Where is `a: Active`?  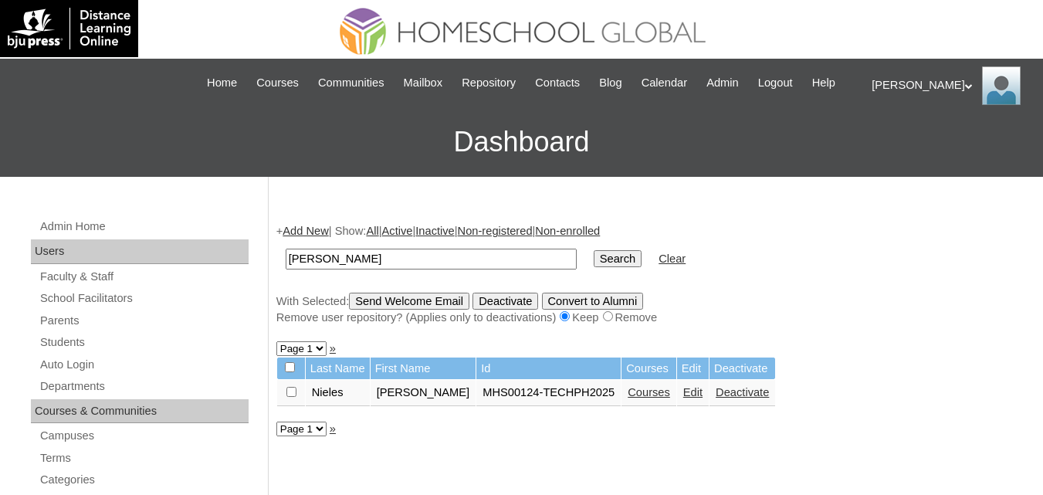
a: Active is located at coordinates (398, 231).